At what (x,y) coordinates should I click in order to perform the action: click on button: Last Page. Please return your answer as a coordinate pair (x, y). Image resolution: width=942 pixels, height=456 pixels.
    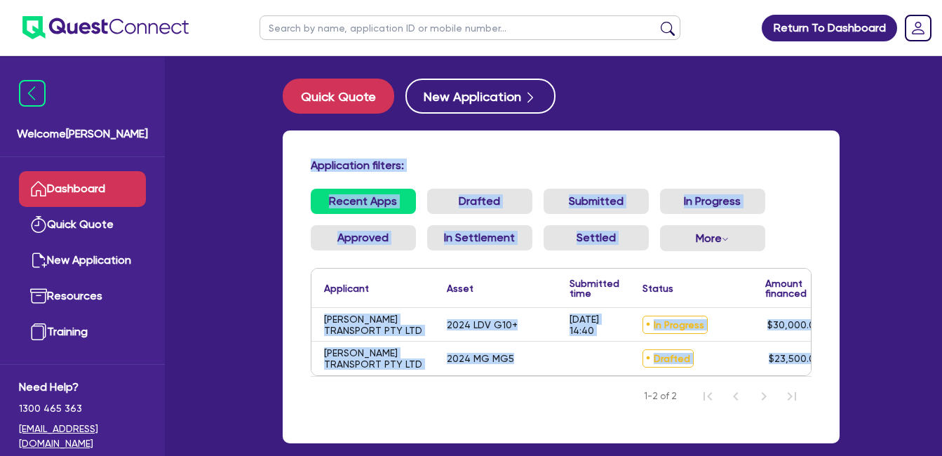
    Looking at the image, I should click on (792, 396).